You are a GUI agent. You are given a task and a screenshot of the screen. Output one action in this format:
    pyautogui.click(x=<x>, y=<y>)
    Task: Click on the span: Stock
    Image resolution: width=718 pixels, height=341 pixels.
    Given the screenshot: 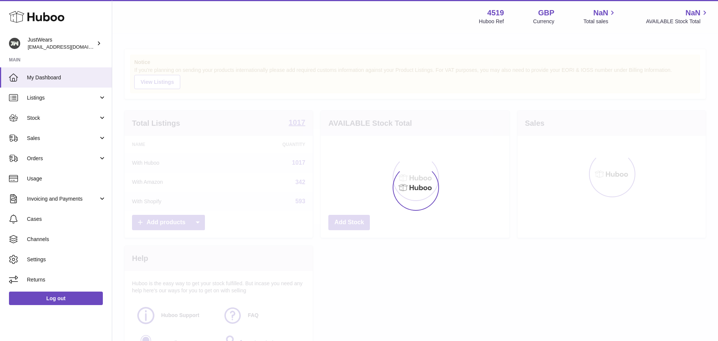 What is the action you would take?
    pyautogui.click(x=62, y=118)
    